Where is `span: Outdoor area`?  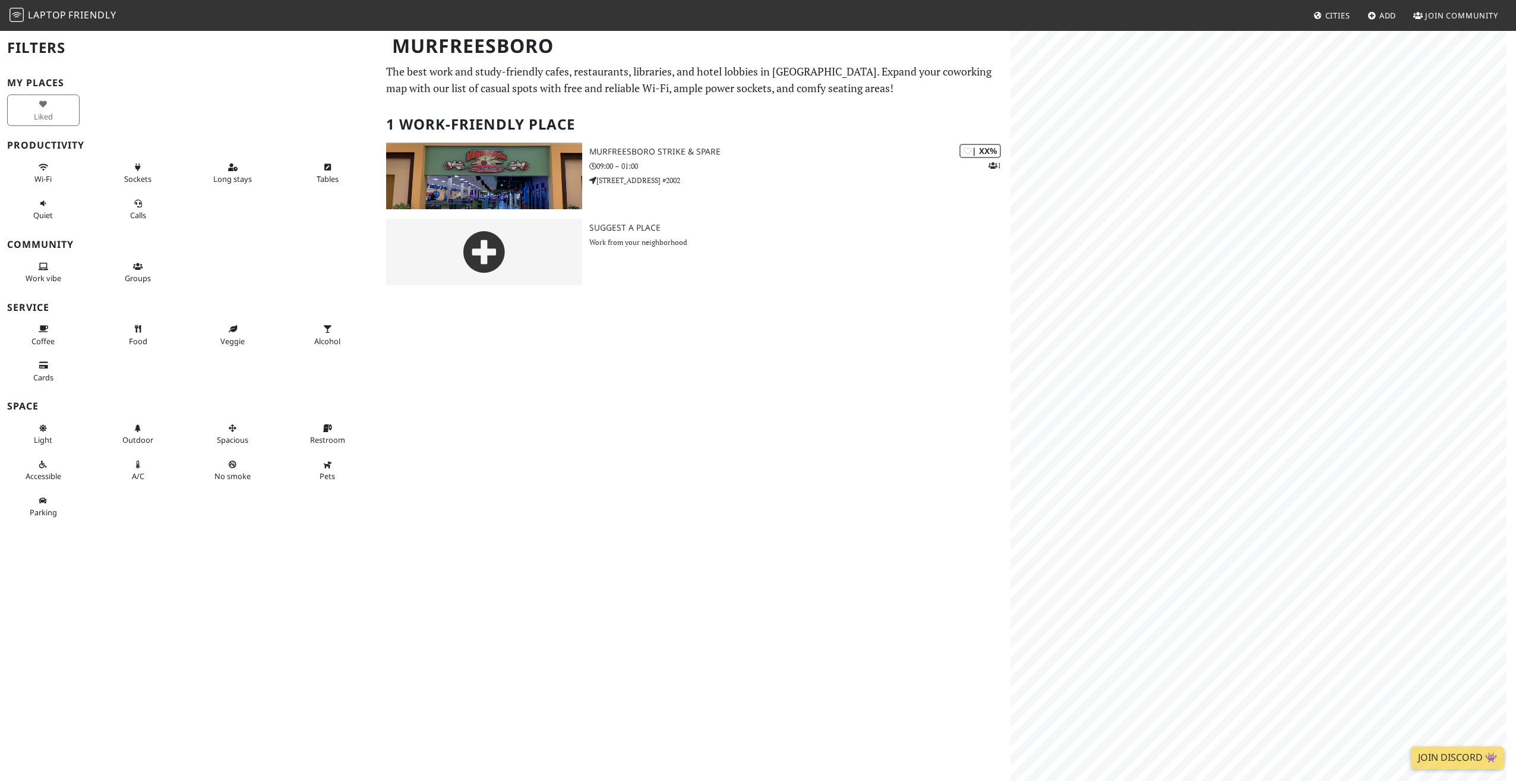
span: Outdoor area is located at coordinates (138, 440).